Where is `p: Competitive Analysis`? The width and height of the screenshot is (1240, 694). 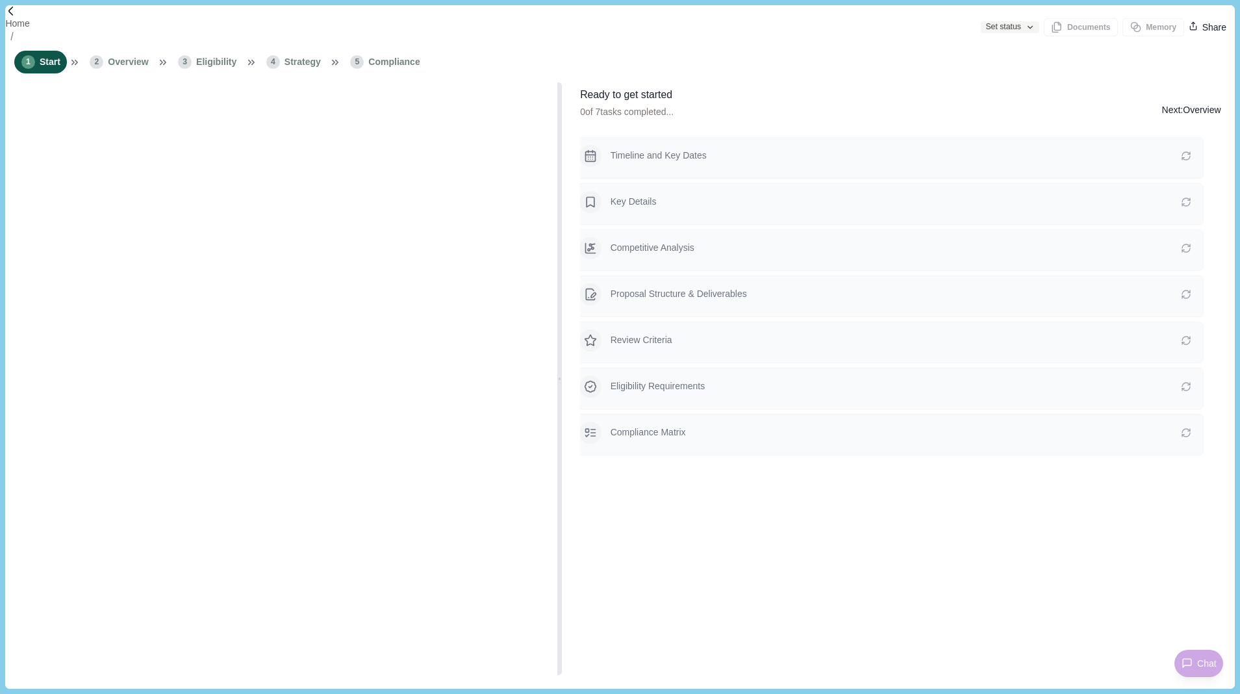
p: Competitive Analysis is located at coordinates (896, 248).